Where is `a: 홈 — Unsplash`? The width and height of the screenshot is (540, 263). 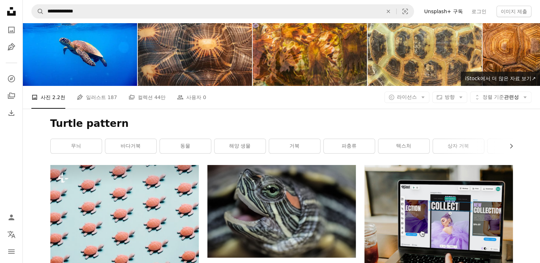
a: 홈 — Unsplash is located at coordinates (11, 12).